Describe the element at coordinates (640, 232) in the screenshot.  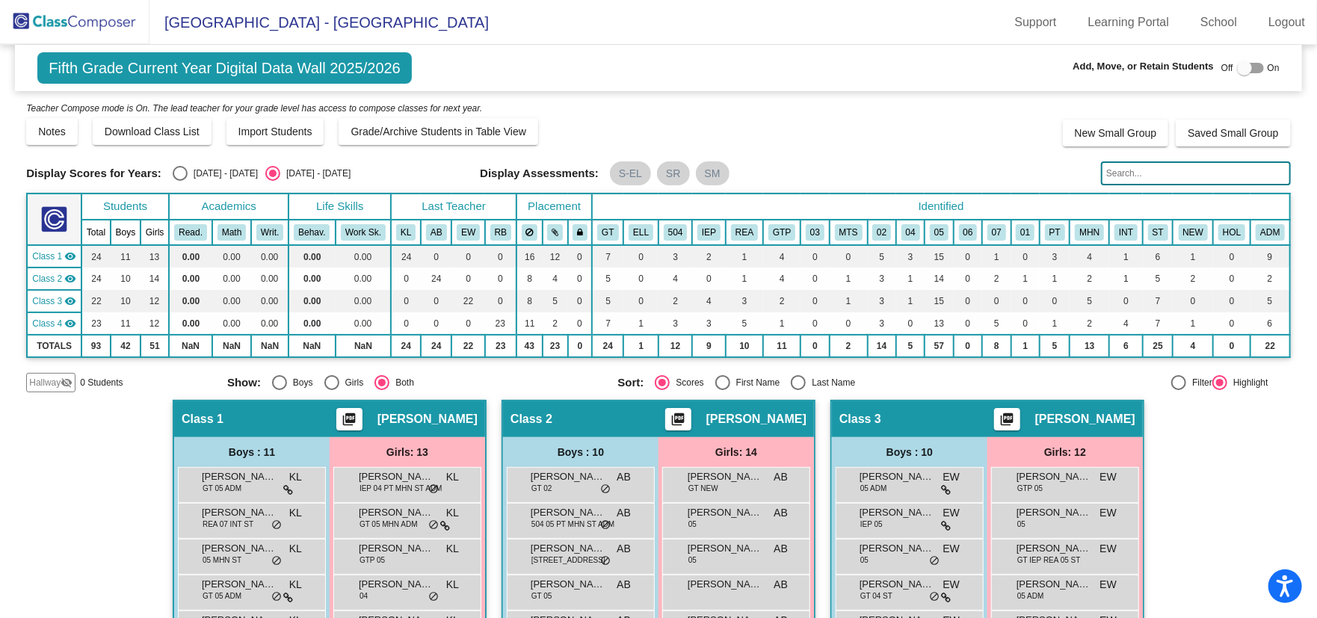
I see `button: ELL` at that location.